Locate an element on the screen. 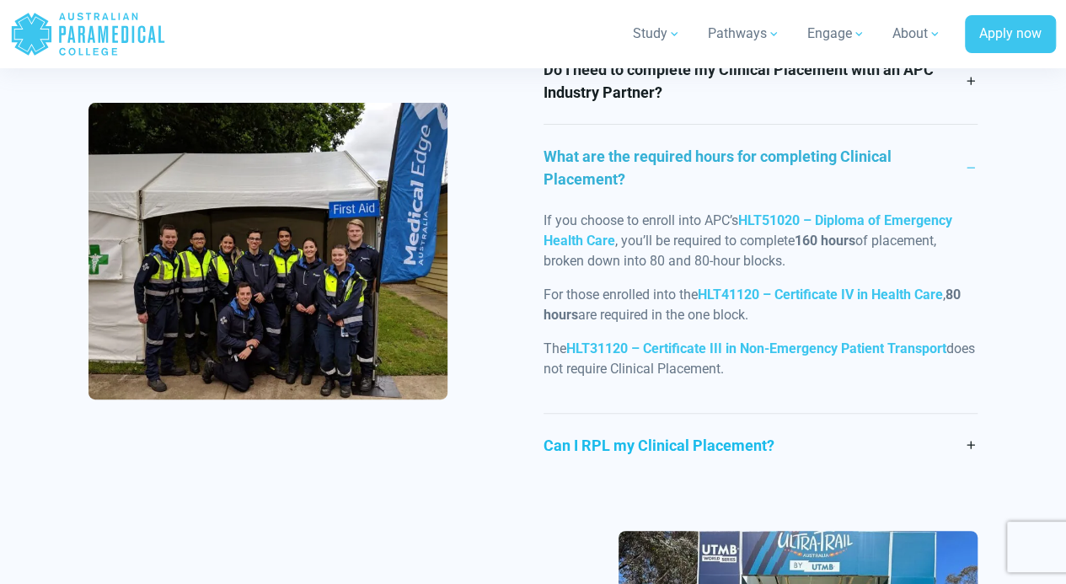 The image size is (1066, 584). span: does not require Clinical Placement. is located at coordinates (759, 358).